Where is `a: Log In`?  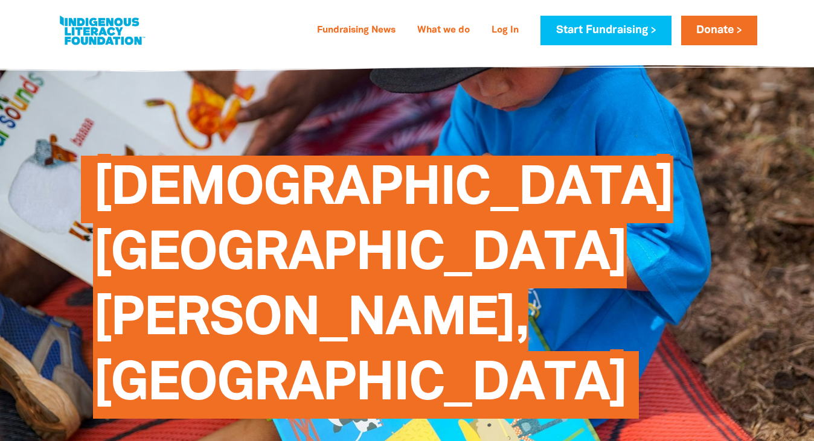 a: Log In is located at coordinates (505, 31).